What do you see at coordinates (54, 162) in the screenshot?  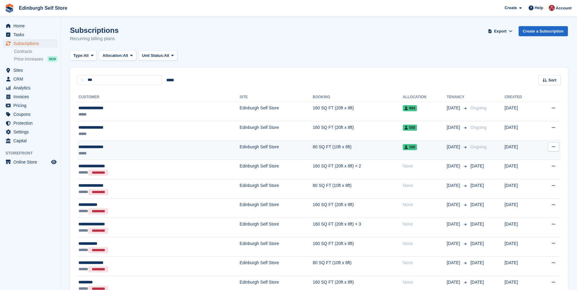 I see `a: Preview store` at bounding box center [54, 162].